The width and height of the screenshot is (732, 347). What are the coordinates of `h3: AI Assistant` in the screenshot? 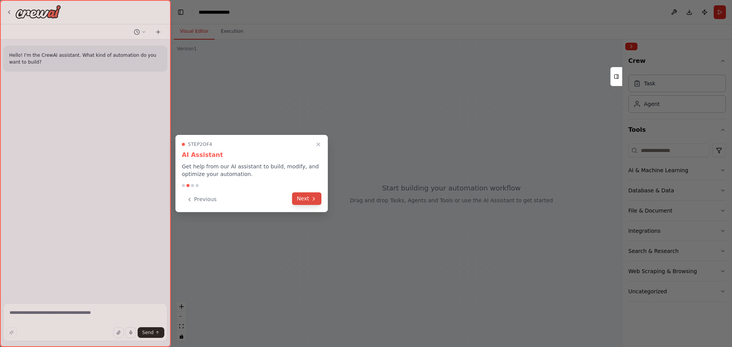 It's located at (252, 155).